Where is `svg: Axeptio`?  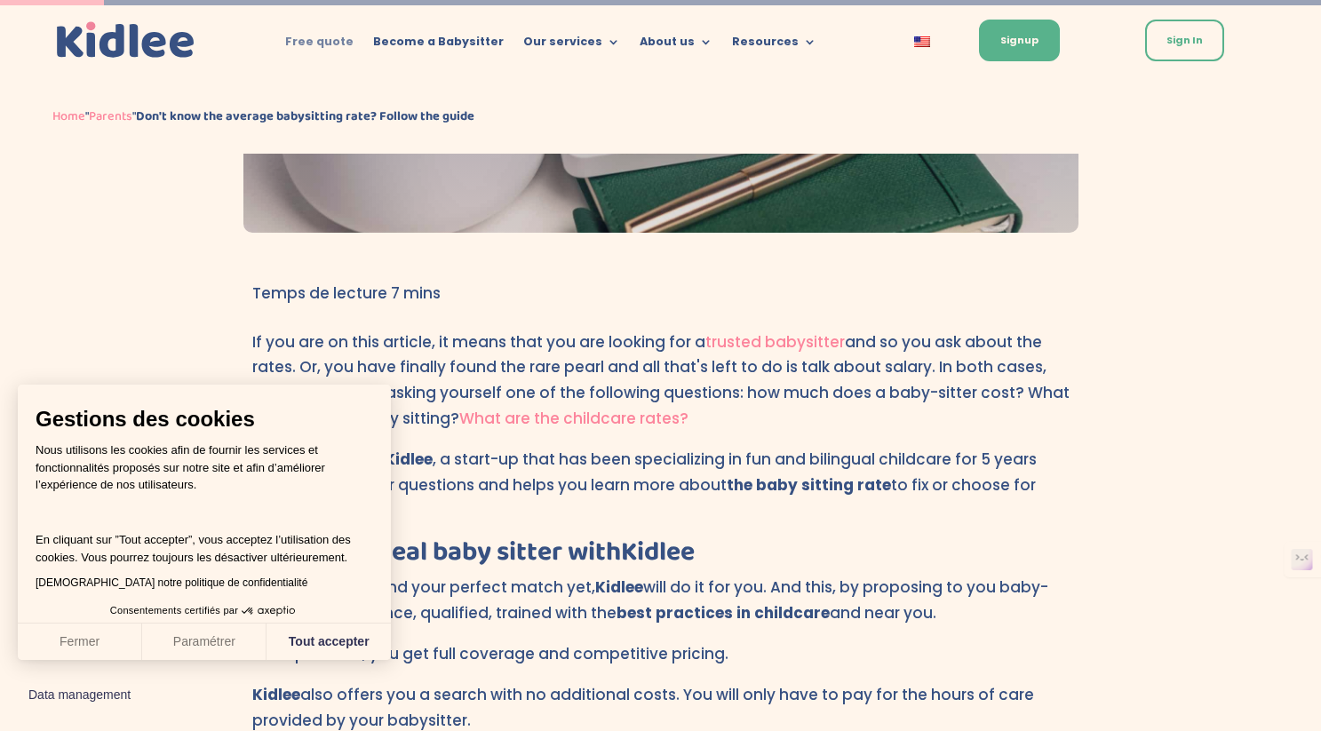 svg: Axeptio is located at coordinates (268, 611).